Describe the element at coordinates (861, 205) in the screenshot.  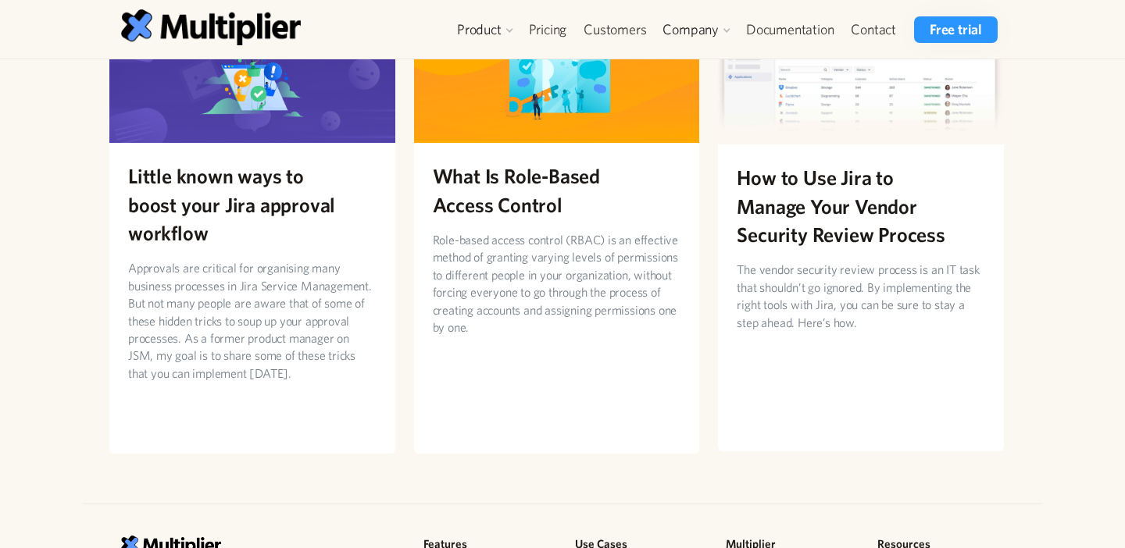
I see `h2: How to Use Jira to Manage Your Vendor Security Review Process` at that location.